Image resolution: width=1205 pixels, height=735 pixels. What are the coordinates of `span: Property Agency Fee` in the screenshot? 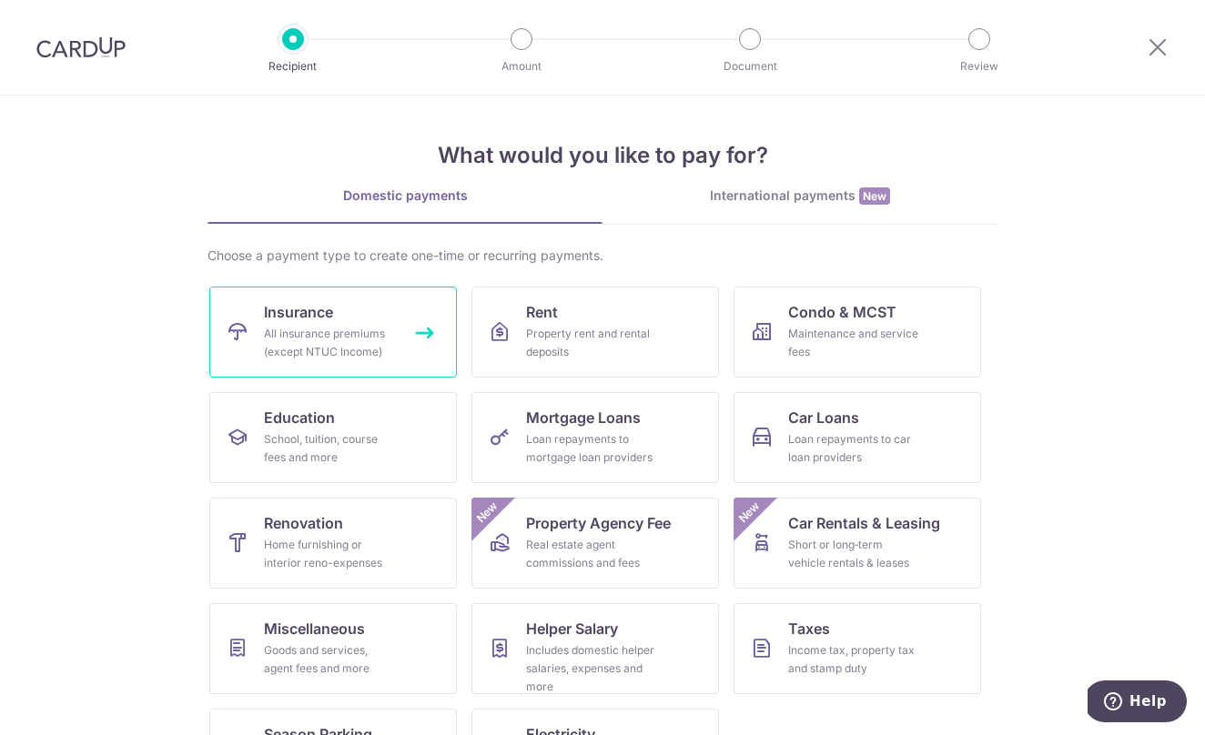 It's located at (598, 523).